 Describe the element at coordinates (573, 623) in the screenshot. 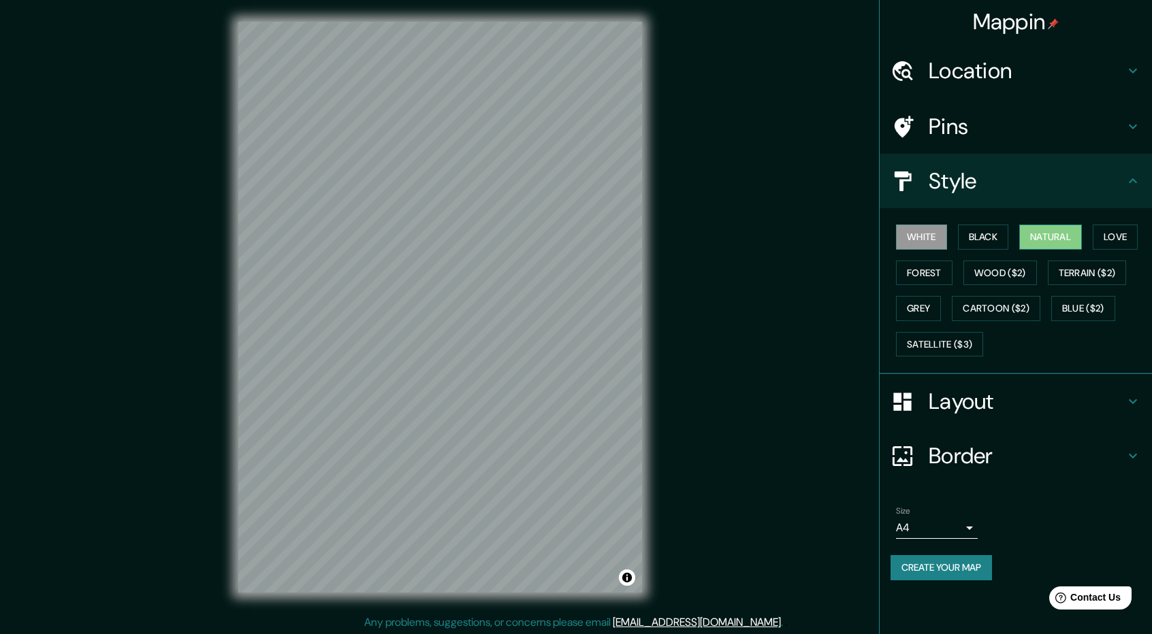

I see `p: Any problems, suggestions, or concerns please email .` at that location.